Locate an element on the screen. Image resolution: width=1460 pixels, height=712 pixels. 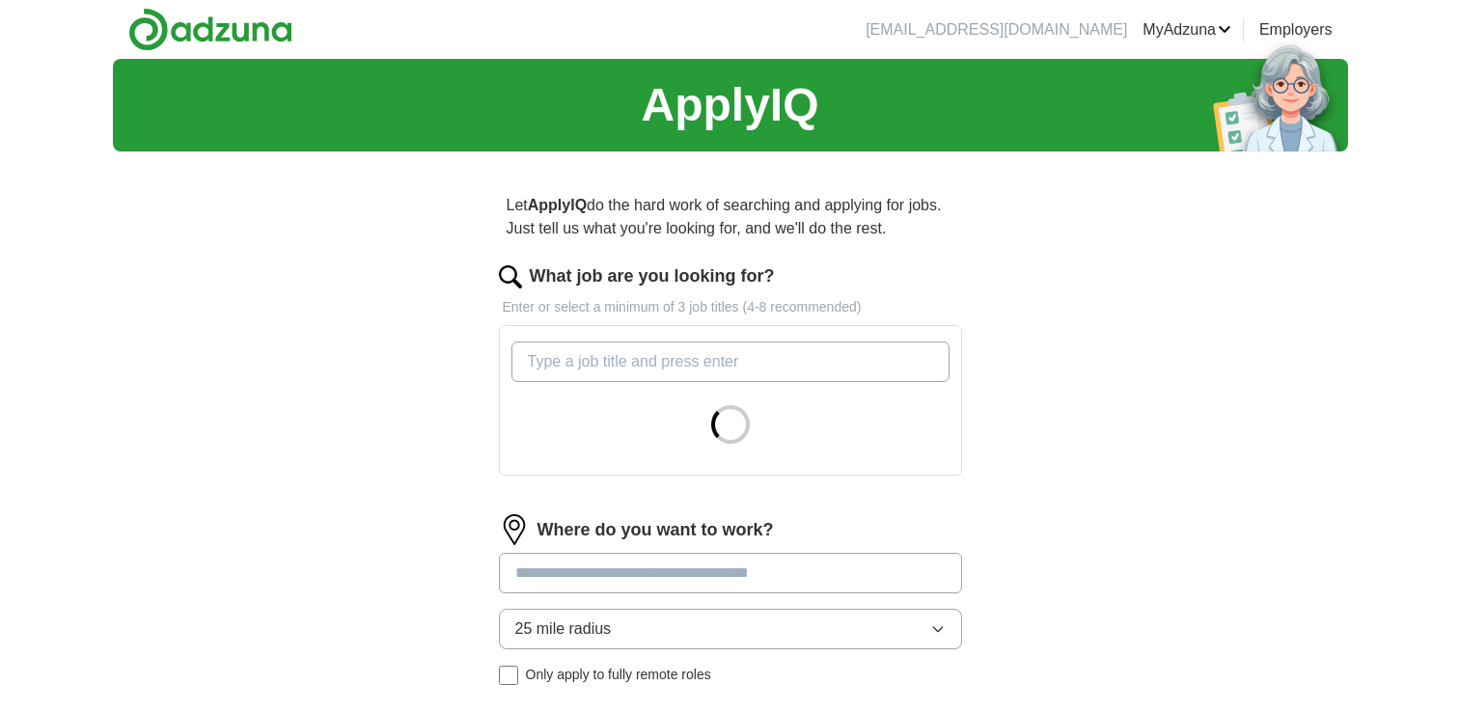
label: What job are you looking for? is located at coordinates (652, 276).